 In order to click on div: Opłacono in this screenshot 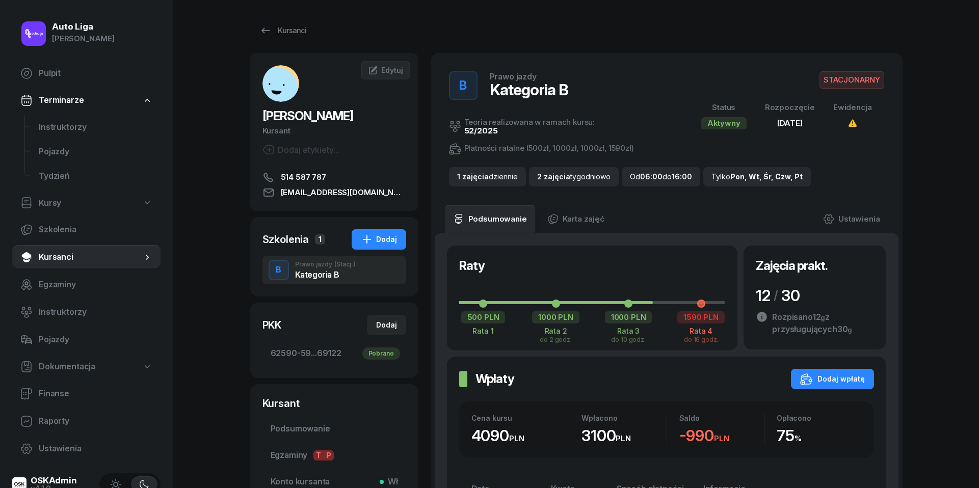, I will do `click(819, 418)`.